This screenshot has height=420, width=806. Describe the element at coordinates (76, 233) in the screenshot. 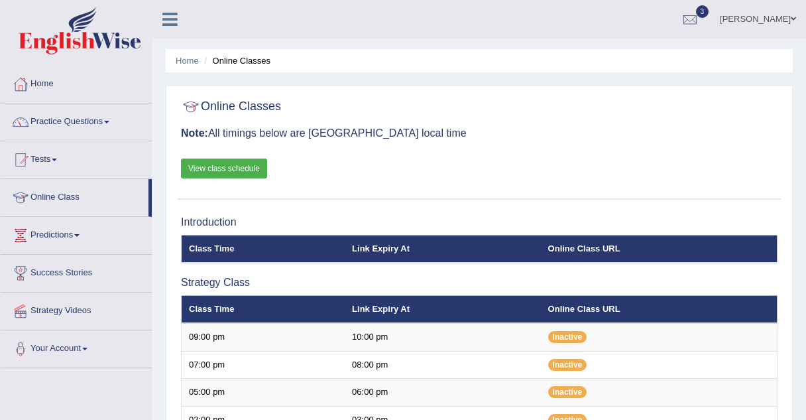

I see `a: Predictions` at that location.